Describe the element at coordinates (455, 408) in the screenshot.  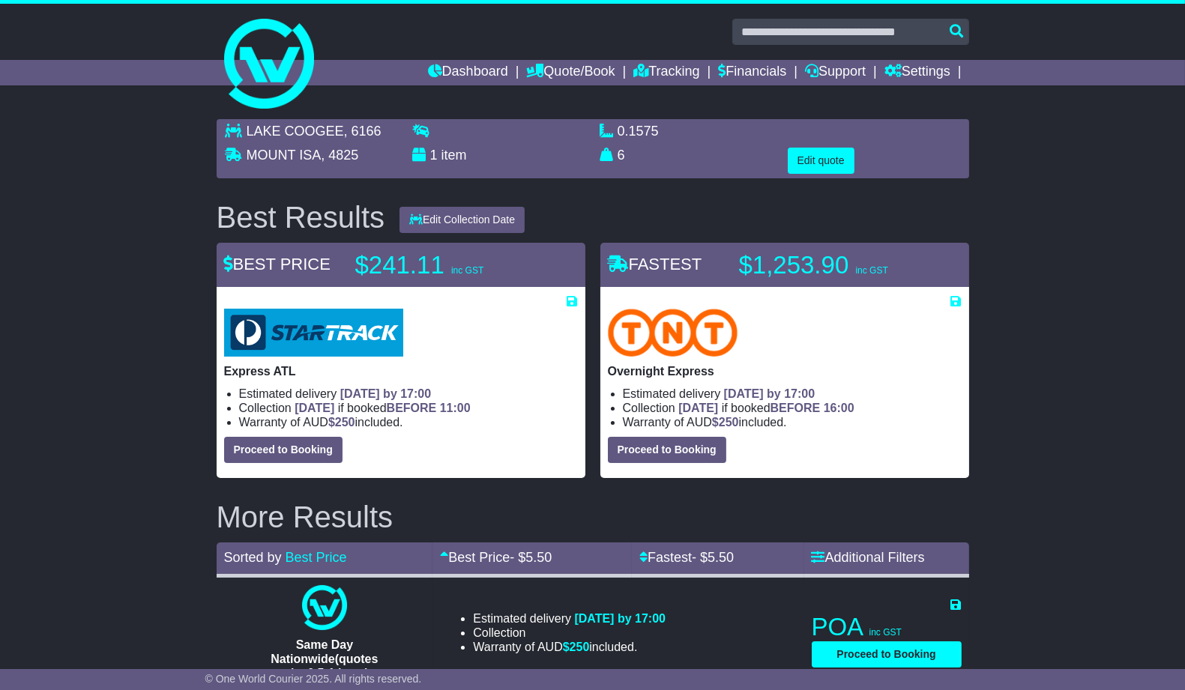
I see `span: 11:00` at that location.